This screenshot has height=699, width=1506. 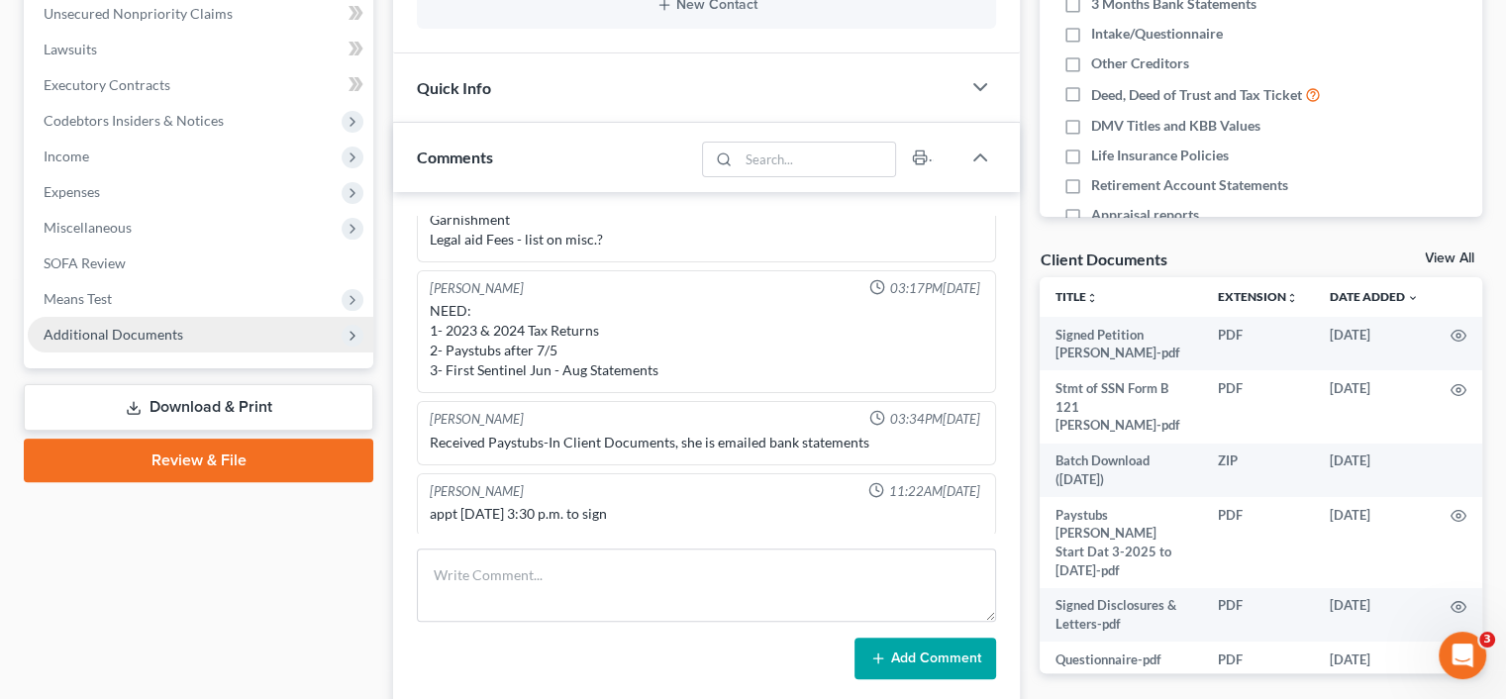 What do you see at coordinates (138, 13) in the screenshot?
I see `span: Unsecured Nonpriority Claims` at bounding box center [138, 13].